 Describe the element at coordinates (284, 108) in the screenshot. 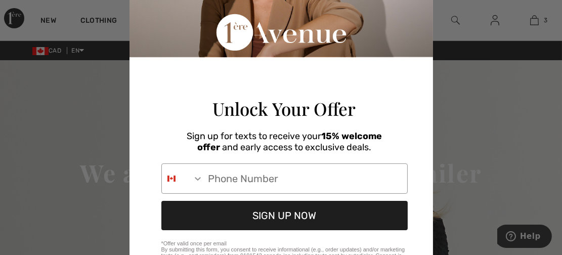

I see `span: Unlock Your Offer` at that location.